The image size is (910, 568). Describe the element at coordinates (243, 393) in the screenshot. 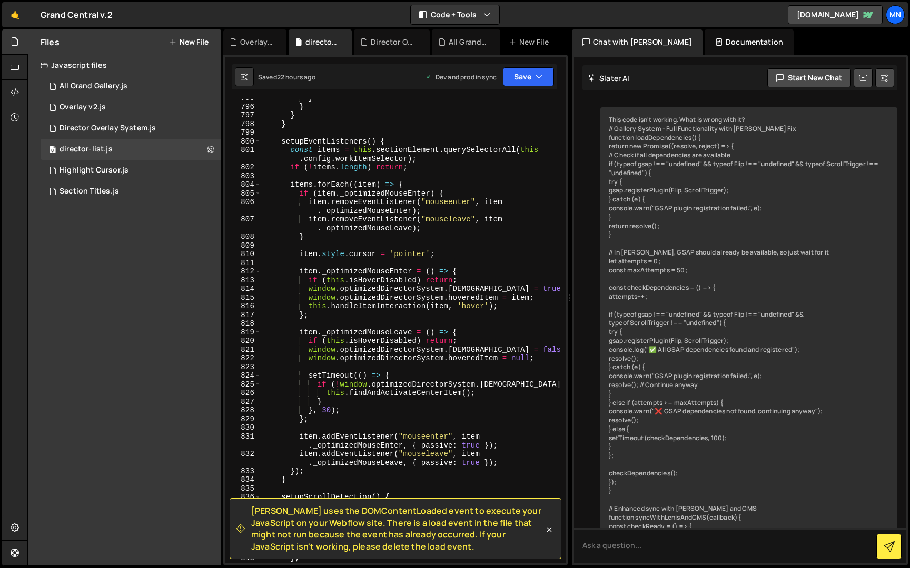

I see `div: 826` at that location.